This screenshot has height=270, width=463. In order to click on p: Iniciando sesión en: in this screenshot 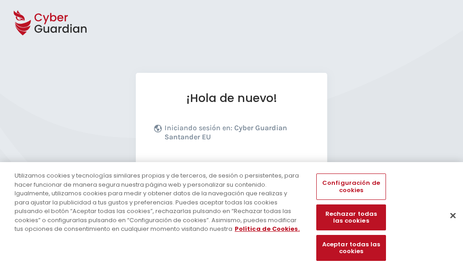, I will do `click(236, 135)`.